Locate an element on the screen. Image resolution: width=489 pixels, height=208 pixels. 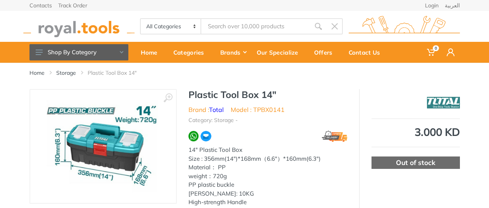
div: Size : 356mm(14")*168mm（6.6"）*160mm(6.3") is located at coordinates (268, 159).